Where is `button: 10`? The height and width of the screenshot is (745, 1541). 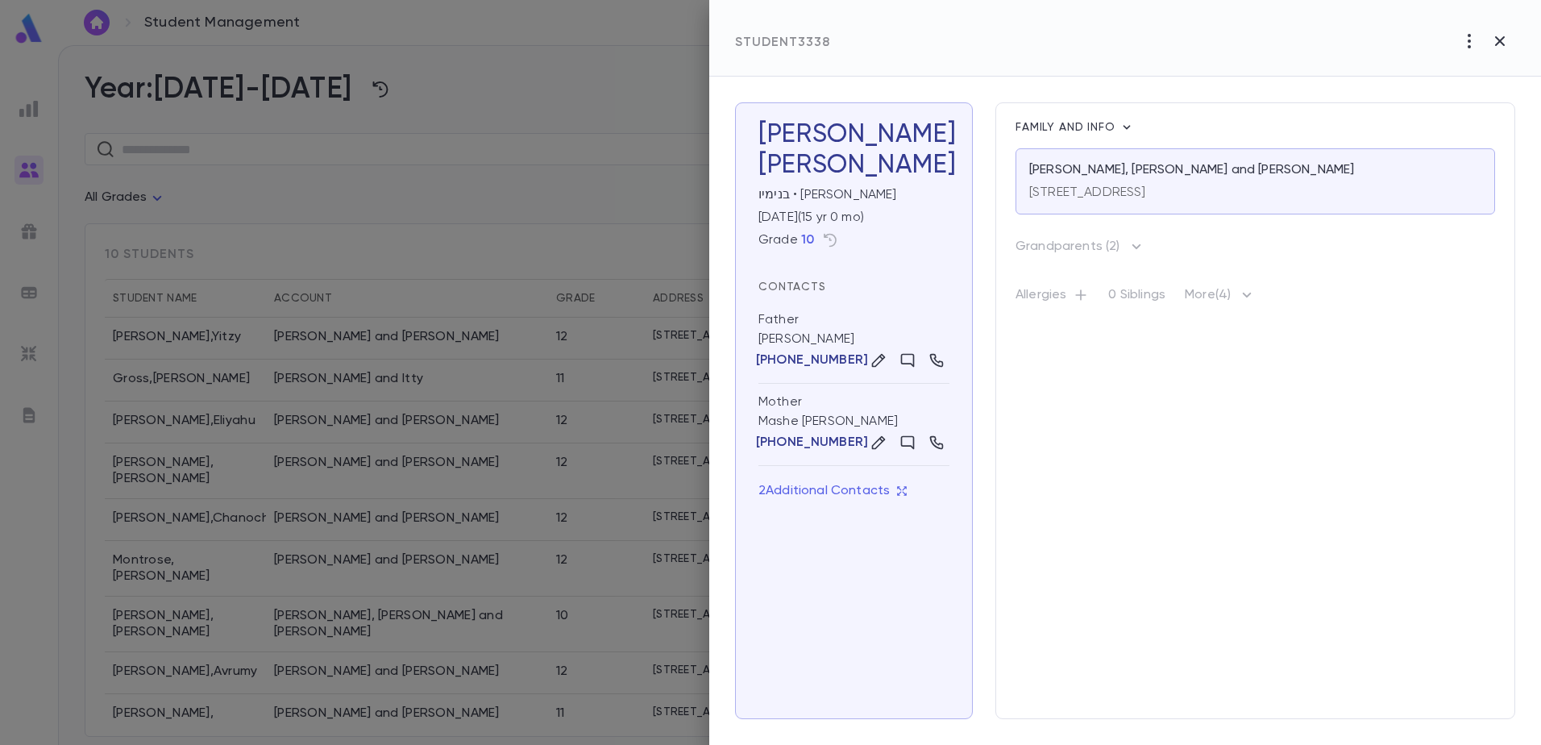 button: 10 is located at coordinates (808, 240).